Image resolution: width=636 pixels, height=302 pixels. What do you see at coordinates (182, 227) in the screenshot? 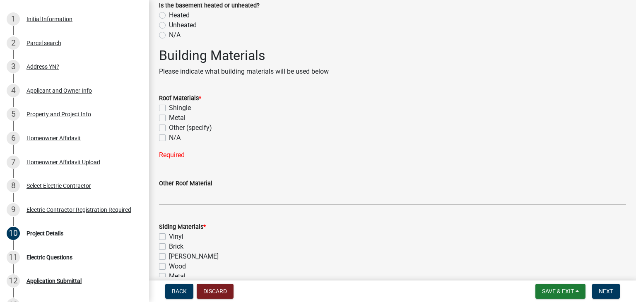
I see `label: Siding Materials` at bounding box center [182, 227].